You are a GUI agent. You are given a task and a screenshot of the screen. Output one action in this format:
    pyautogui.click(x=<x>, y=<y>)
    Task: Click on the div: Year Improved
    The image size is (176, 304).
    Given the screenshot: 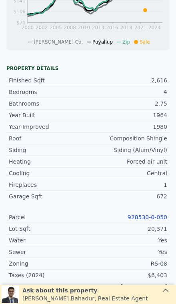 What is the action you would take?
    pyautogui.click(x=48, y=127)
    